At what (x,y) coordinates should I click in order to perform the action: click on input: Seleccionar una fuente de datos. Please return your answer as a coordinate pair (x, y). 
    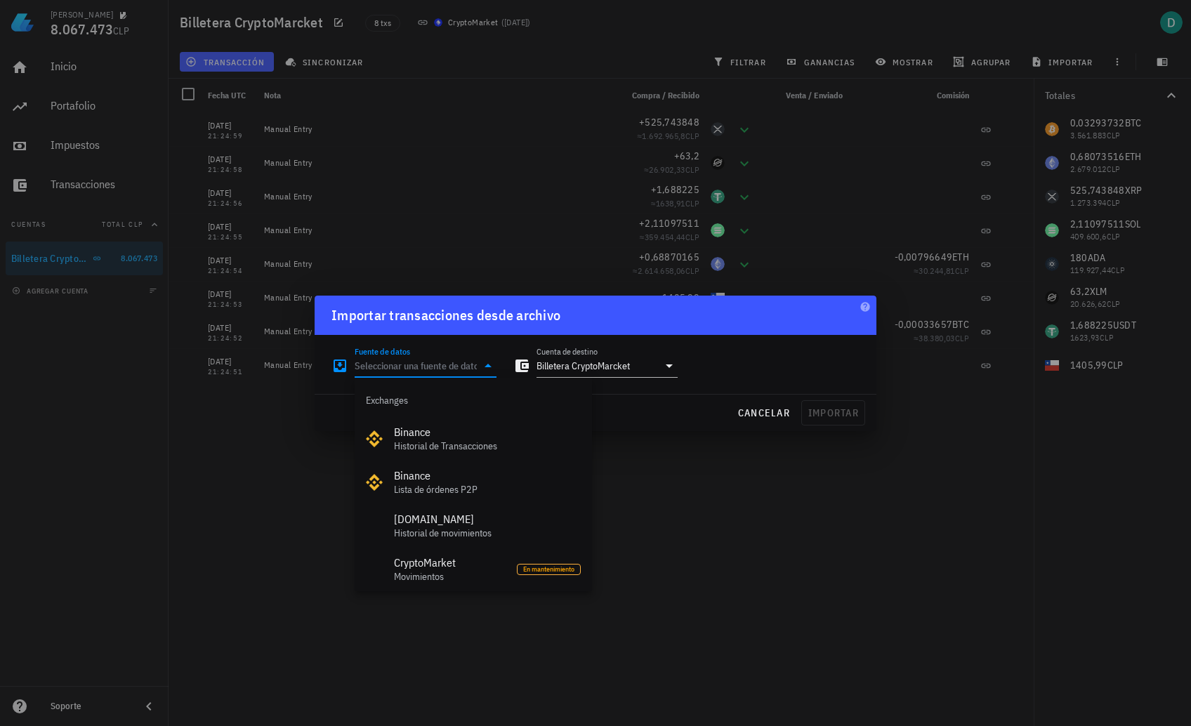
    Looking at the image, I should click on (416, 366).